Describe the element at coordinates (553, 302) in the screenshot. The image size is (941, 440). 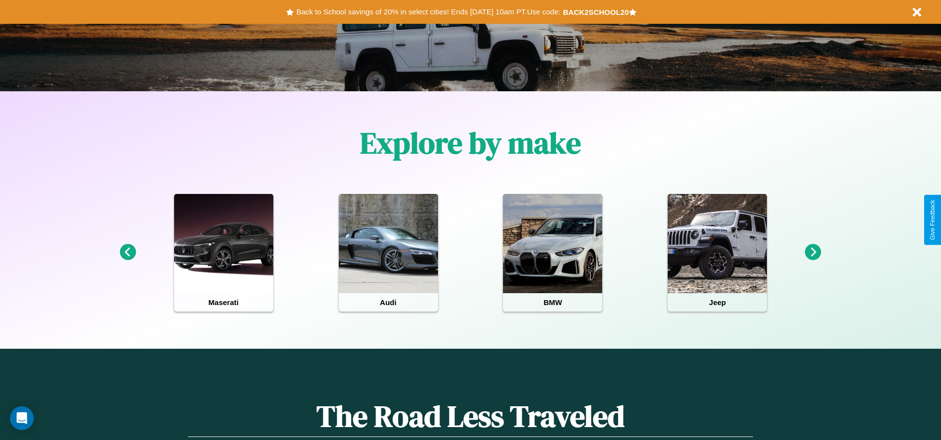
I see `h4: BMW` at that location.